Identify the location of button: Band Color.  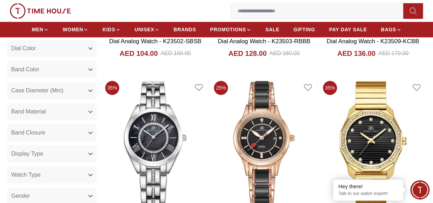
(52, 69).